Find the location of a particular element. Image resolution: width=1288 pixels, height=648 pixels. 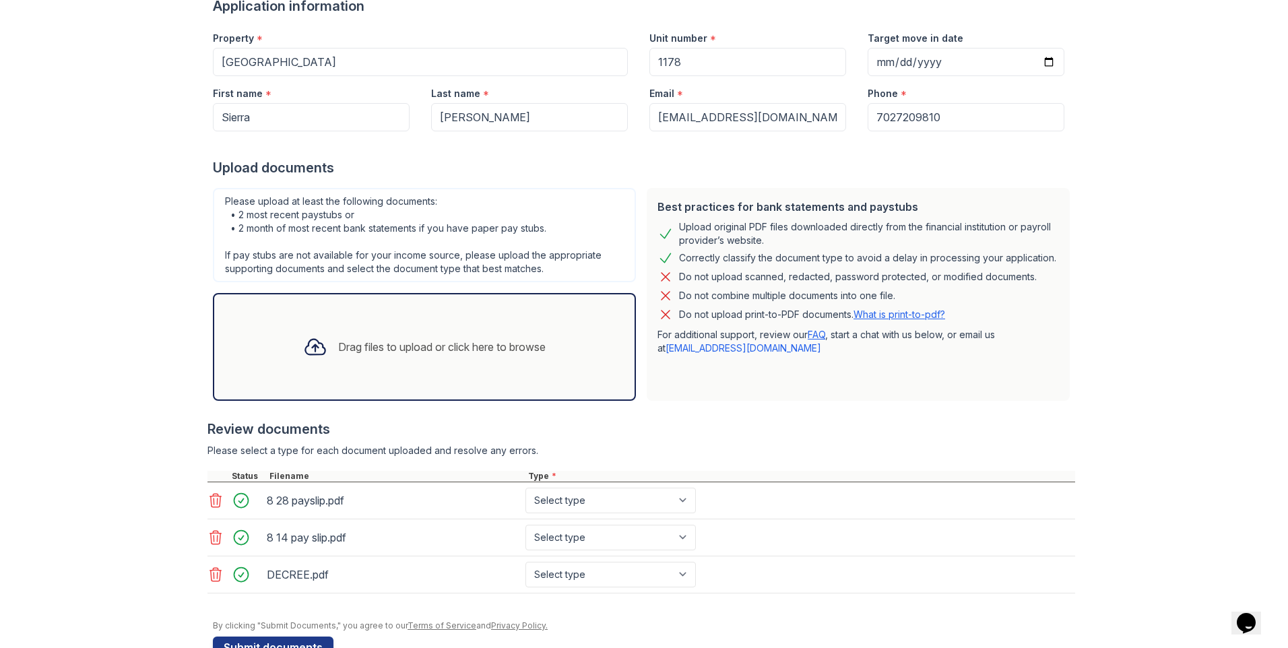

label: Unit number is located at coordinates (678, 38).